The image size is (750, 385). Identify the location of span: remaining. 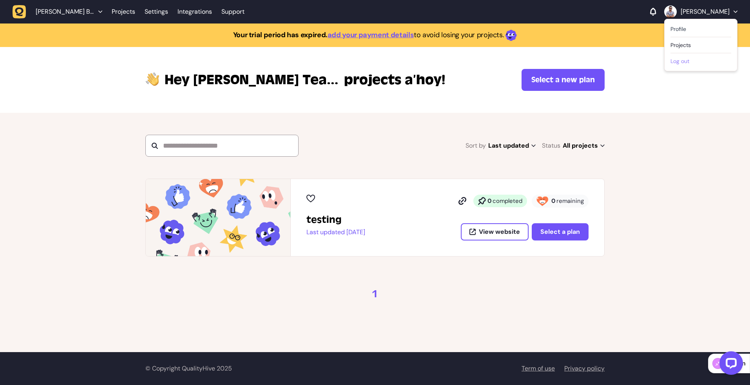
(570, 201).